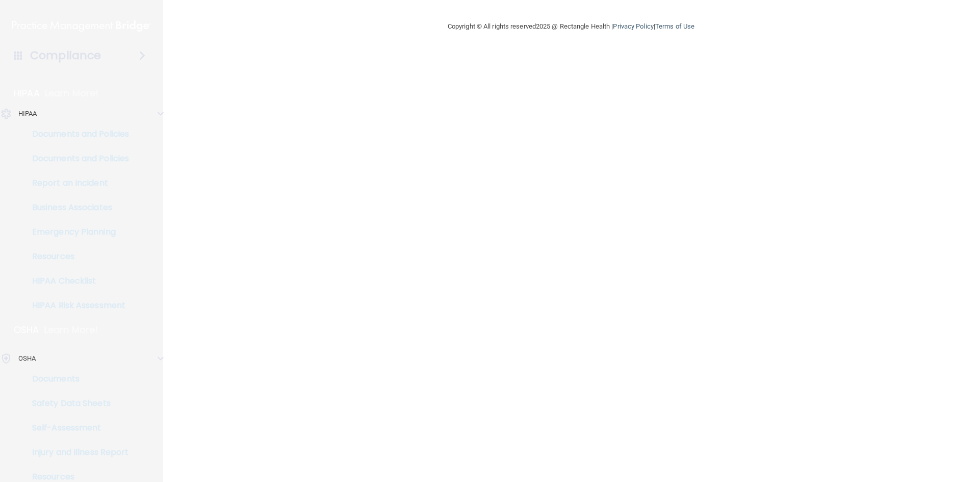 This screenshot has height=482, width=979. Describe the element at coordinates (76, 452) in the screenshot. I see `p: Injury and Illness Report` at that location.